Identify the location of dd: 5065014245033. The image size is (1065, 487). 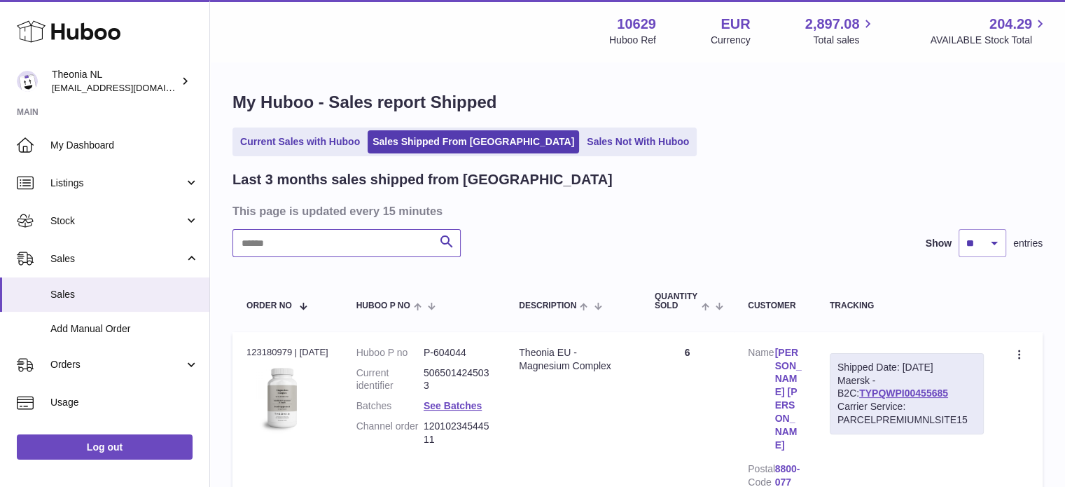
(457, 379).